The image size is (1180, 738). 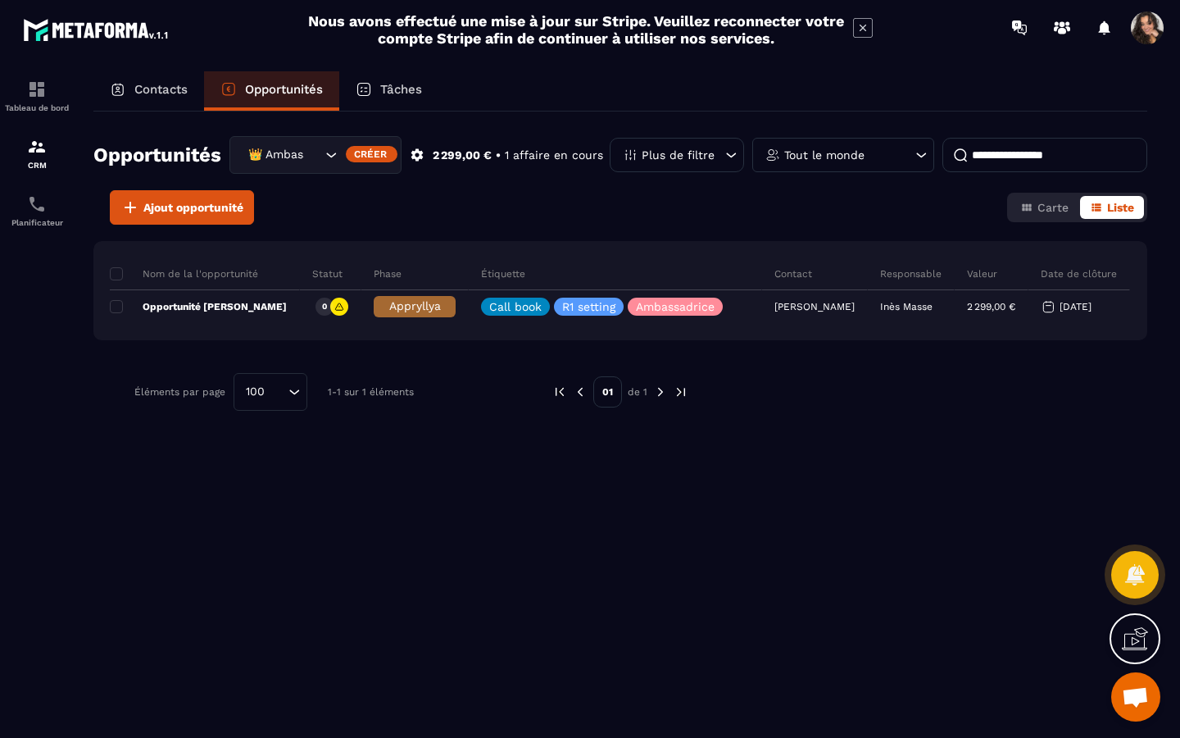 What do you see at coordinates (678, 155) in the screenshot?
I see `p: Plus de filtre` at bounding box center [678, 155].